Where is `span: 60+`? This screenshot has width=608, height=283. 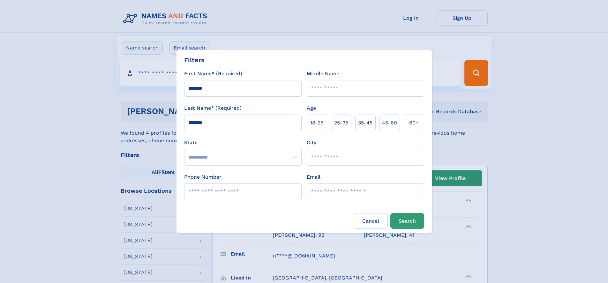 span: 60+ is located at coordinates (414, 123).